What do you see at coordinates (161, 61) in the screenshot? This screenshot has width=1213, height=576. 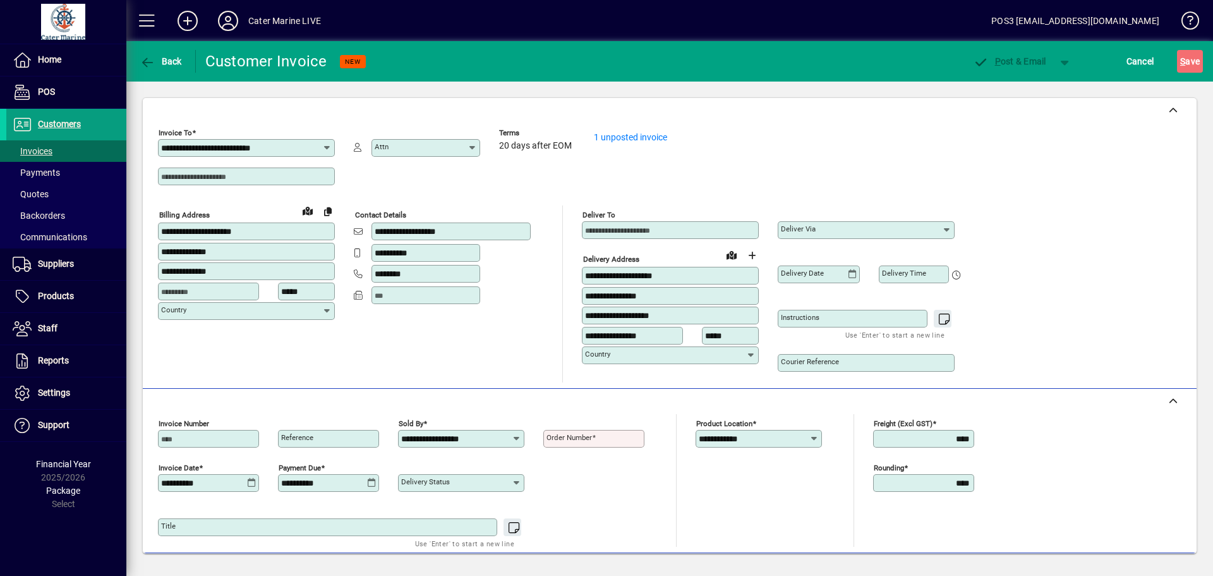 I see `span: Back` at bounding box center [161, 61].